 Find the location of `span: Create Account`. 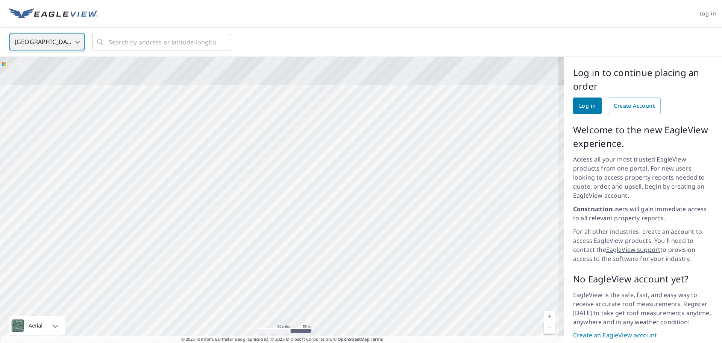

span: Create Account is located at coordinates (634, 106).